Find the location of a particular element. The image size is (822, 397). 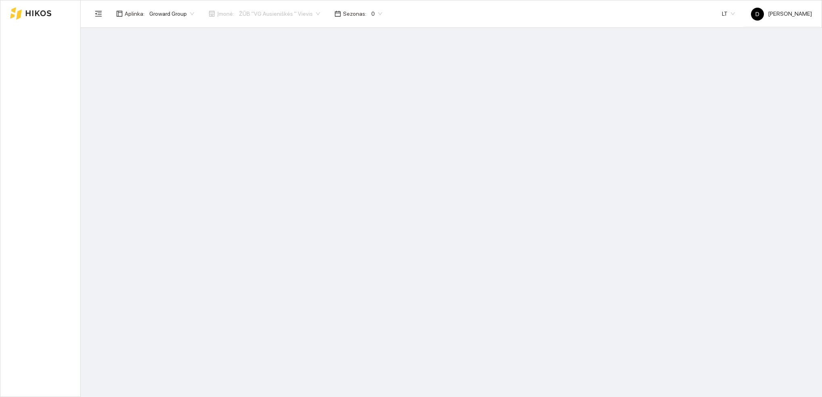

span: LT is located at coordinates (728, 14).